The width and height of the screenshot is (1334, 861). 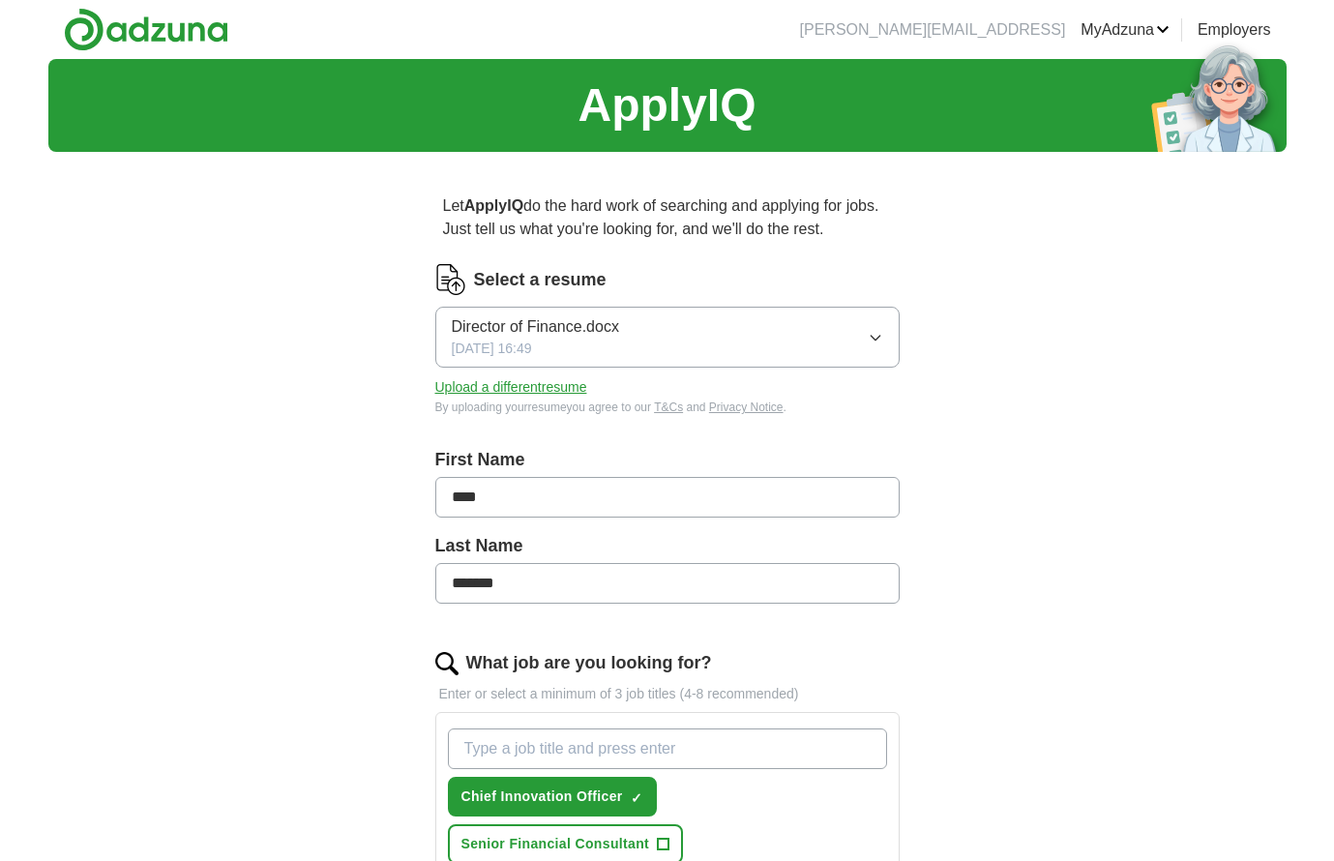 What do you see at coordinates (511, 387) in the screenshot?
I see `button: Upload a differentresume` at bounding box center [511, 387].